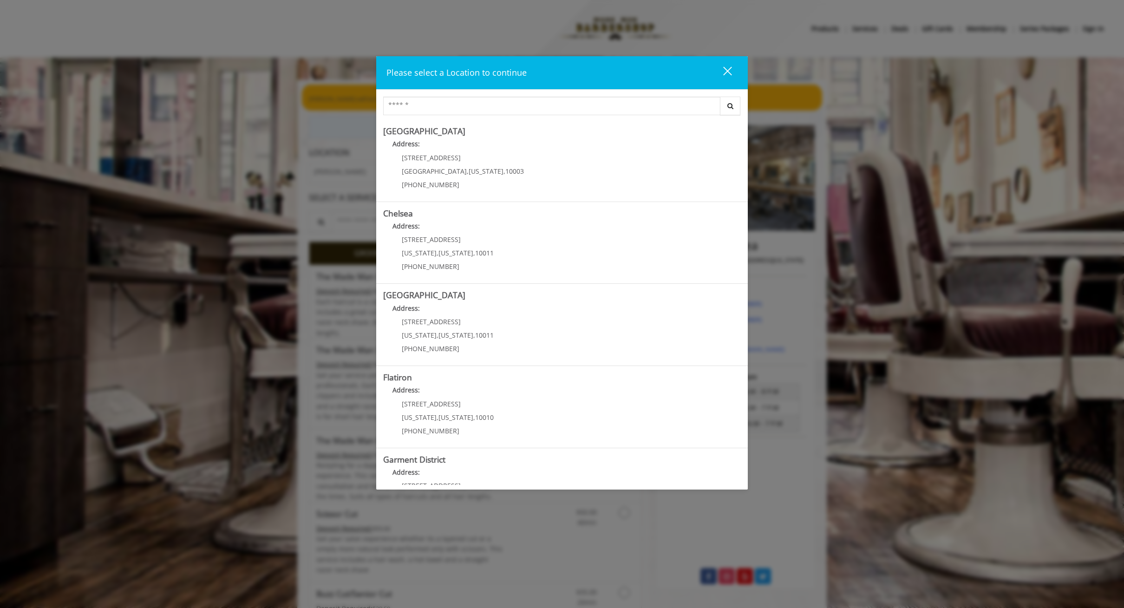 The width and height of the screenshot is (1124, 608). What do you see at coordinates (562, 108) in the screenshot?
I see `div: Center Select` at bounding box center [562, 108].